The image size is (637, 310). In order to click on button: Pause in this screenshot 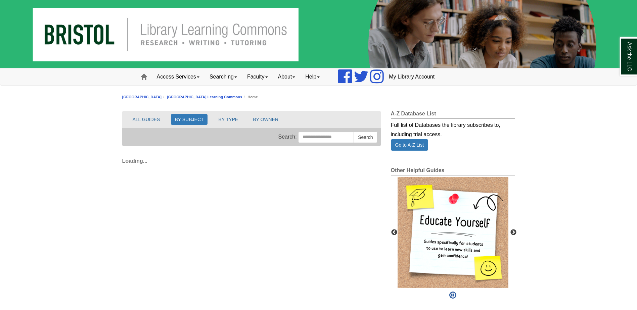, I will do `click(453, 296)`.